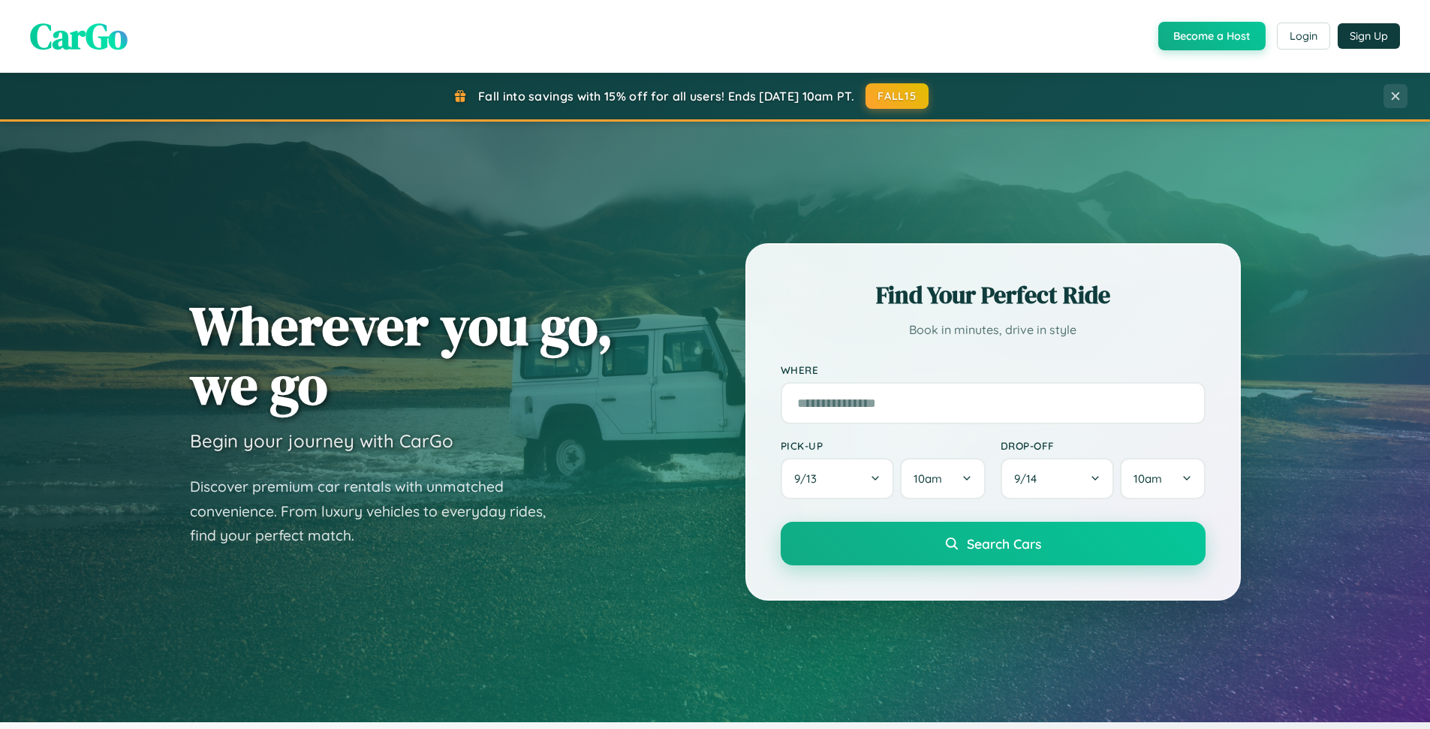  I want to click on h1: Wherever you go, we go, so click(402, 355).